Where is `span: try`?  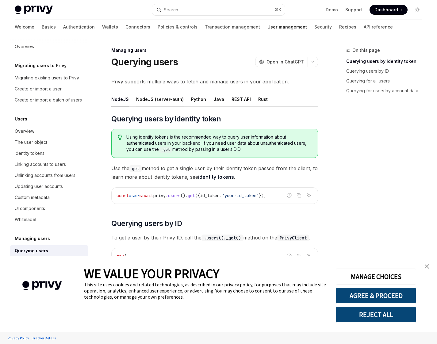 span: try is located at coordinates (120, 257).